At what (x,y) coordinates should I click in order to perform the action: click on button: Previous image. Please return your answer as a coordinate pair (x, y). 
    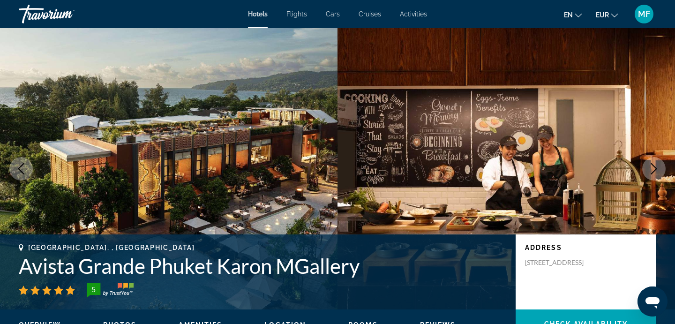
    Looking at the image, I should click on (21, 169).